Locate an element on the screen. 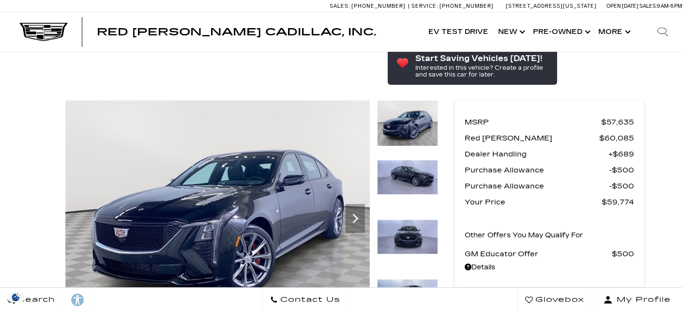  span: Service: is located at coordinates (424, 6).